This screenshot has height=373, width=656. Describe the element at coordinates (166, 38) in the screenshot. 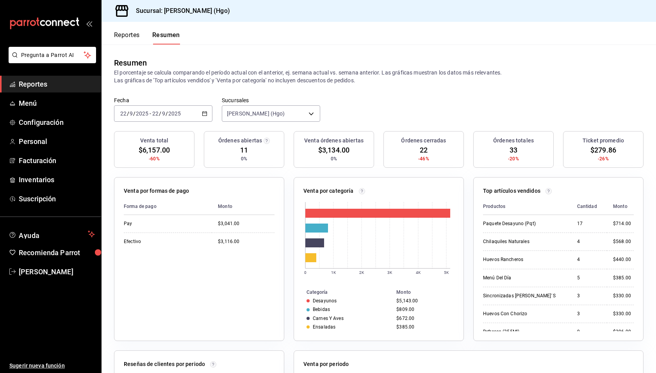

I see `button: Resumen` at that location.